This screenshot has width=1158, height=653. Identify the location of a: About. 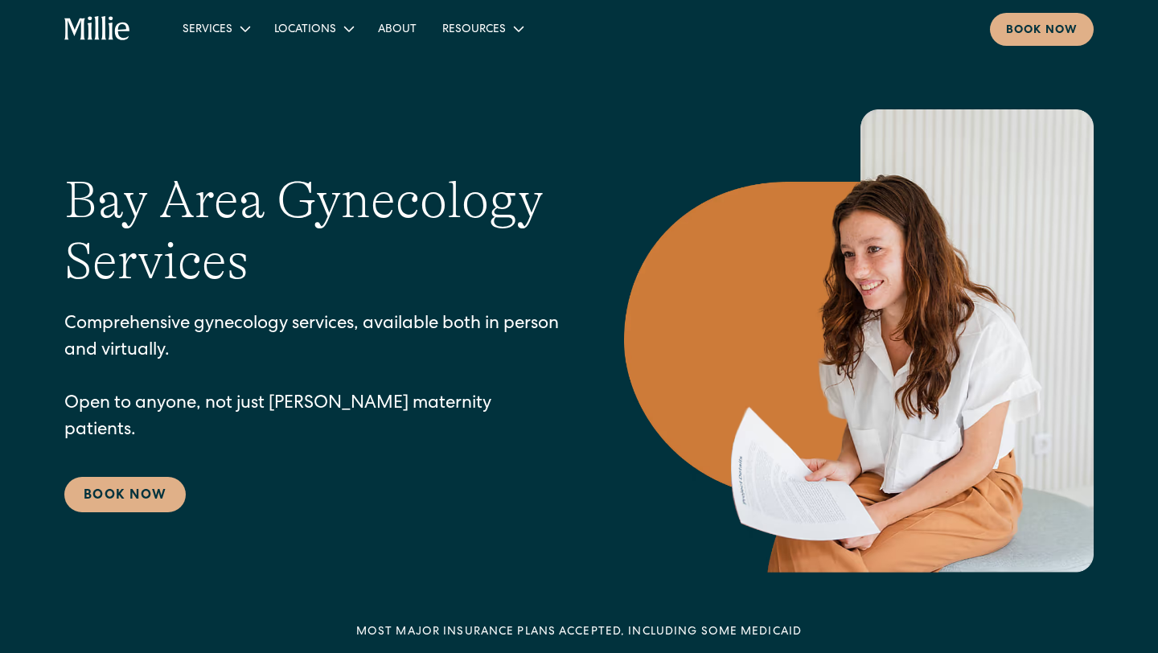
(397, 28).